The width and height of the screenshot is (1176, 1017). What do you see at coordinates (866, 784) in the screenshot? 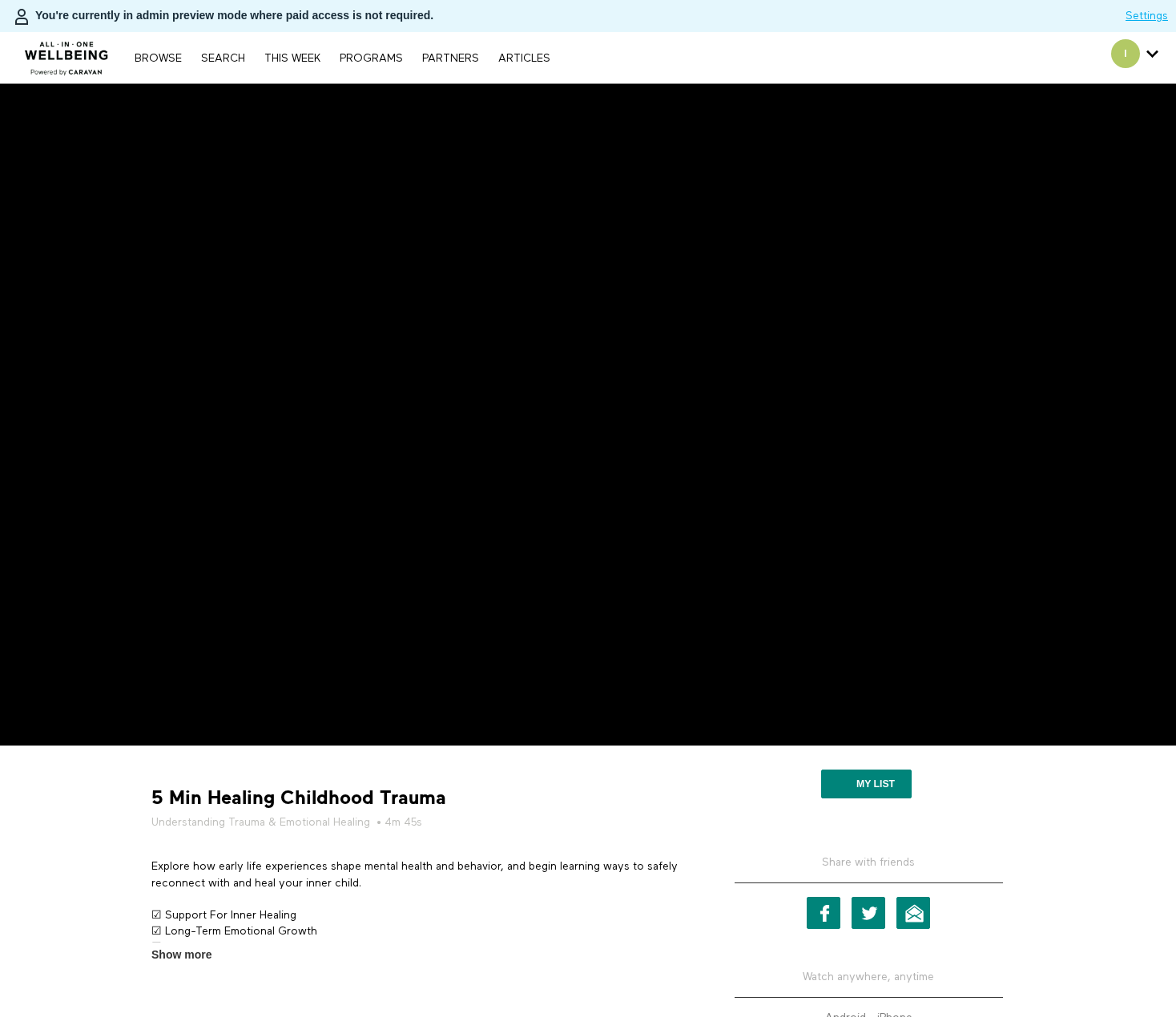
I see `button: My list` at bounding box center [866, 784].